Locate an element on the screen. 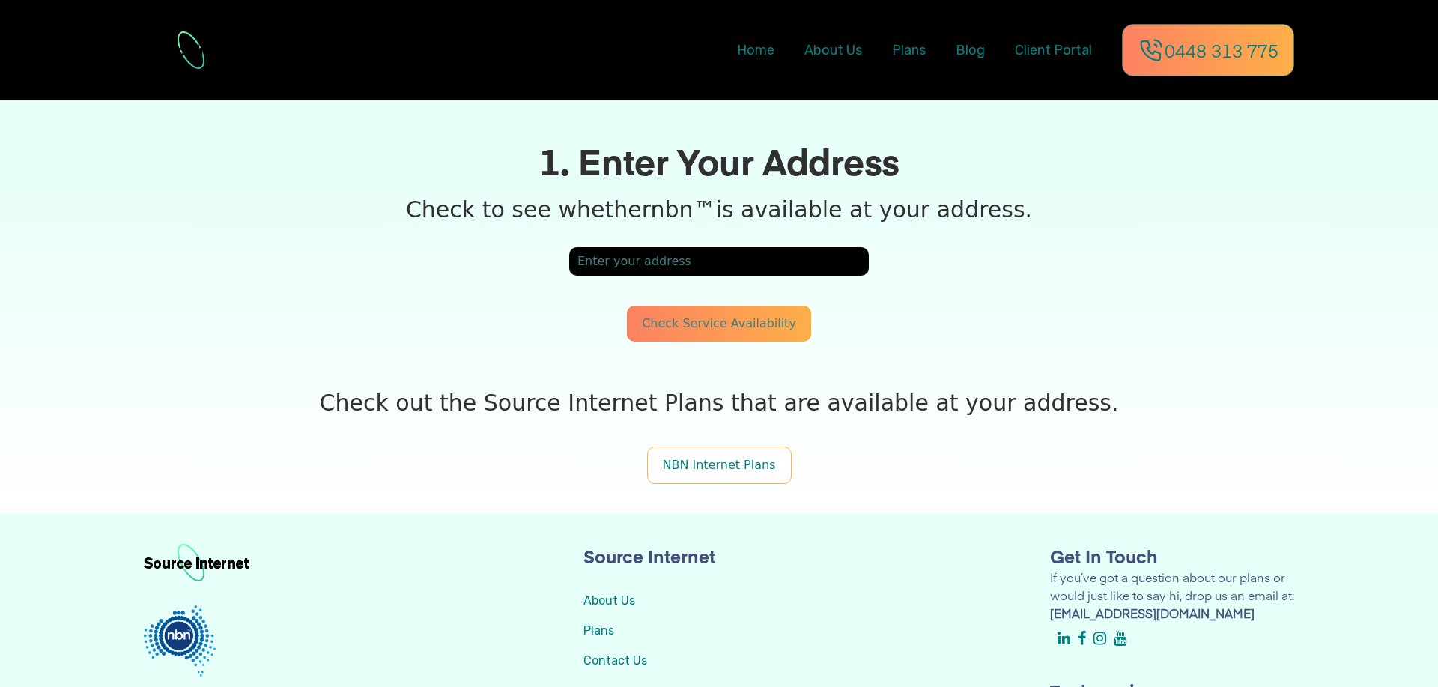  span: NBN Internet Plans is located at coordinates (719, 464).